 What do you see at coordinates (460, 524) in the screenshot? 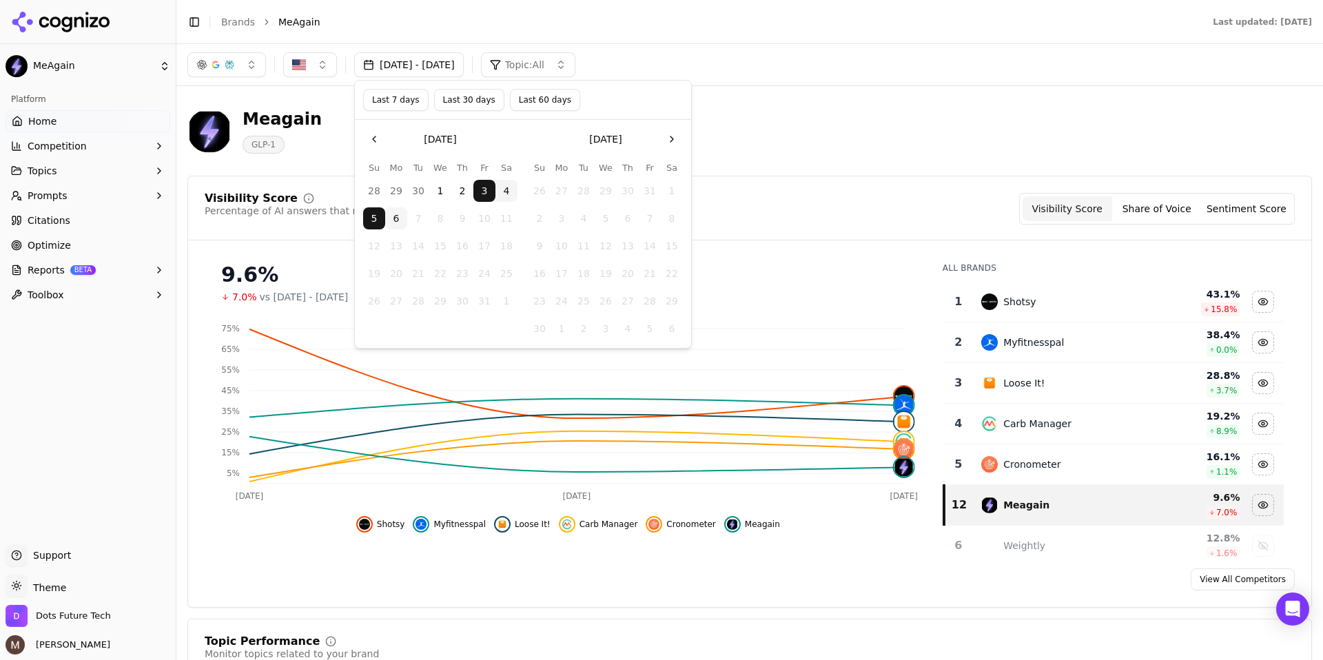
I see `span: Myfitnesspal` at bounding box center [460, 524].